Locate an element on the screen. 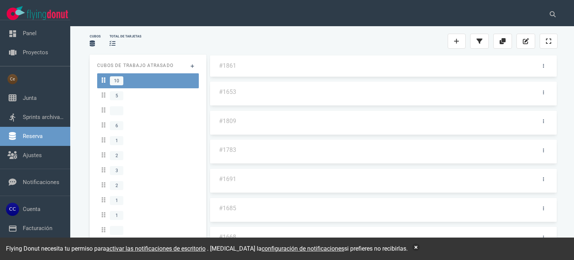  font: #1691 is located at coordinates (227, 179).